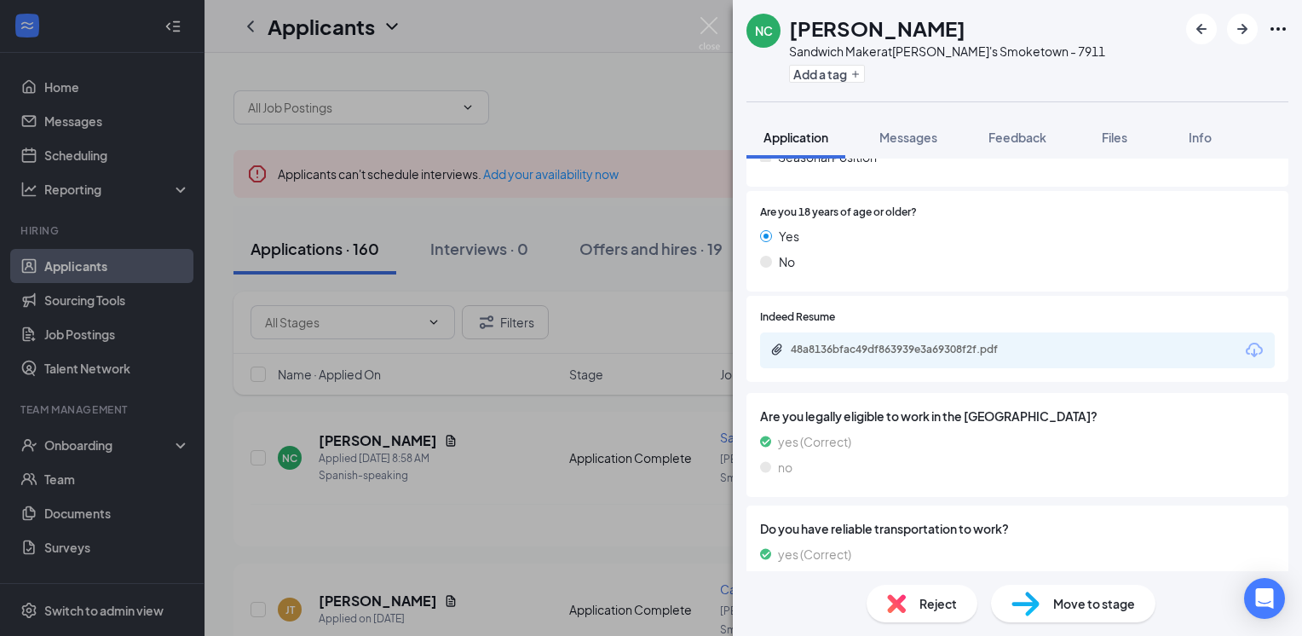  I want to click on a: Paperclip48a8136bfac49df863939e3a69308f2f.pdf, so click(908, 350).